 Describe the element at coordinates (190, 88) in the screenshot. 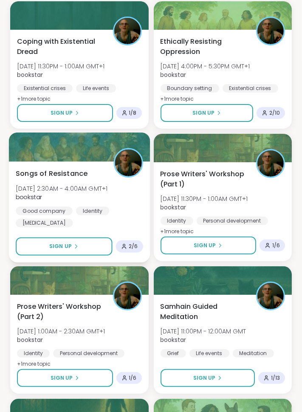

I see `div: Boundary setting` at that location.